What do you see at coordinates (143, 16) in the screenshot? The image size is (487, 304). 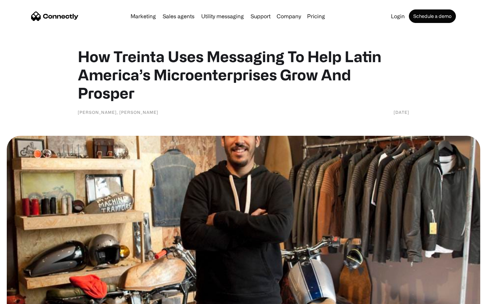 I see `a: Marketing` at bounding box center [143, 16].